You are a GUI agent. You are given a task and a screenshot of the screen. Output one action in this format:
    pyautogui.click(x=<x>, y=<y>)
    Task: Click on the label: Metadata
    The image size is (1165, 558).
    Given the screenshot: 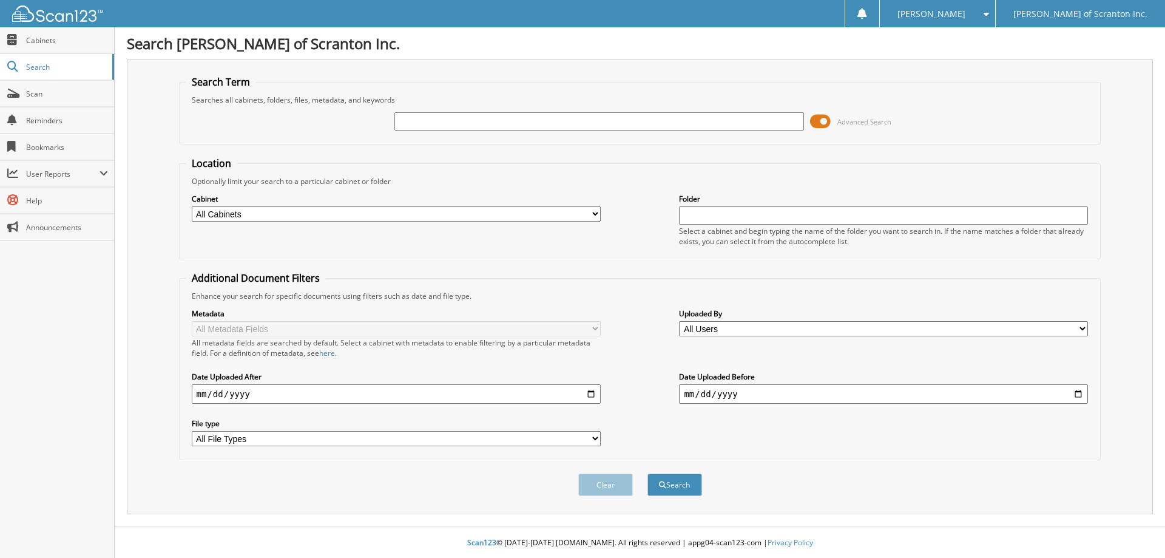 What is the action you would take?
    pyautogui.click(x=396, y=313)
    